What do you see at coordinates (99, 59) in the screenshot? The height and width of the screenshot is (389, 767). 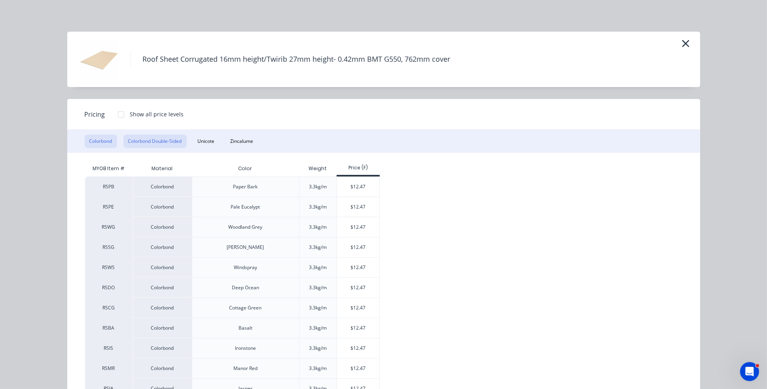 I see `img: Roof Sheet Corrugated 16mm height/Twirib 27mm height- 0.42mm BMT G550, 762mm cover` at bounding box center [99, 59].